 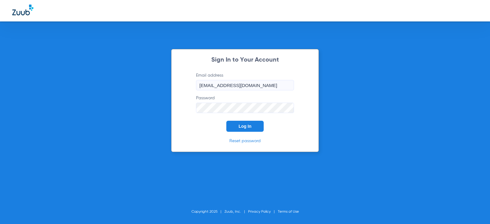 I want to click on input: Email address, so click(x=245, y=85).